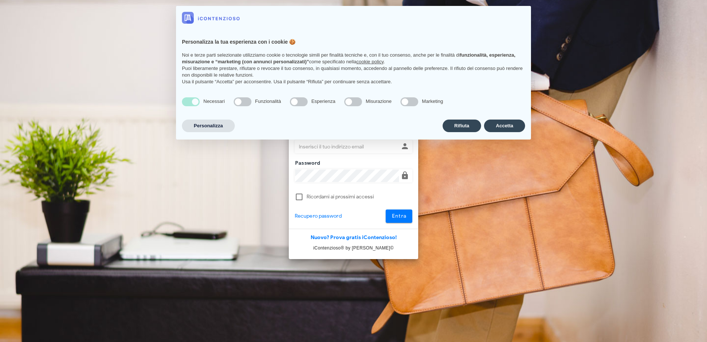  Describe the element at coordinates (505, 126) in the screenshot. I see `button: Accetta` at that location.